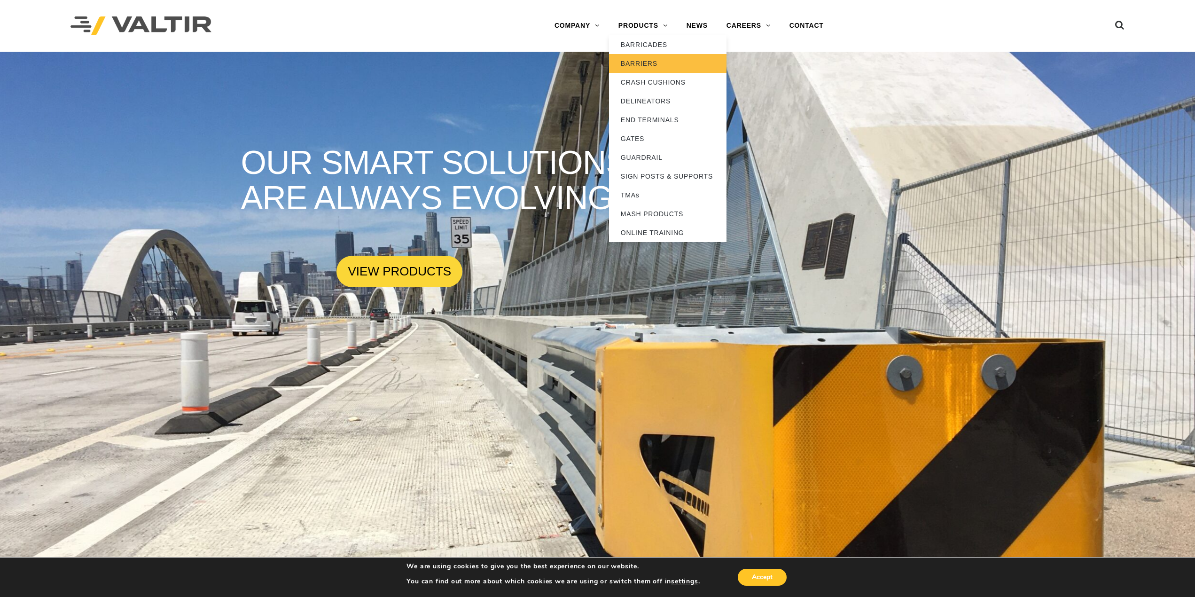 Image resolution: width=1195 pixels, height=597 pixels. What do you see at coordinates (749, 26) in the screenshot?
I see `a: CAREERS` at bounding box center [749, 26].